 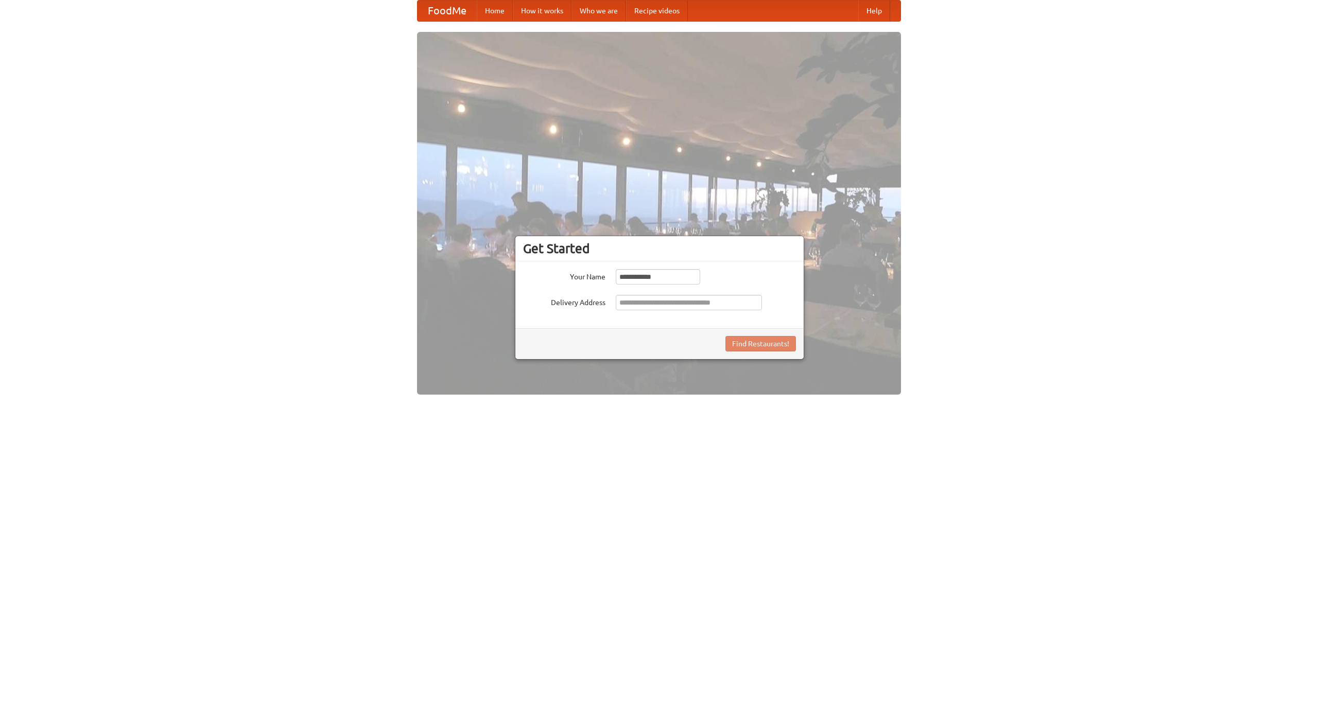 What do you see at coordinates (599, 11) in the screenshot?
I see `a: Who we are` at bounding box center [599, 11].